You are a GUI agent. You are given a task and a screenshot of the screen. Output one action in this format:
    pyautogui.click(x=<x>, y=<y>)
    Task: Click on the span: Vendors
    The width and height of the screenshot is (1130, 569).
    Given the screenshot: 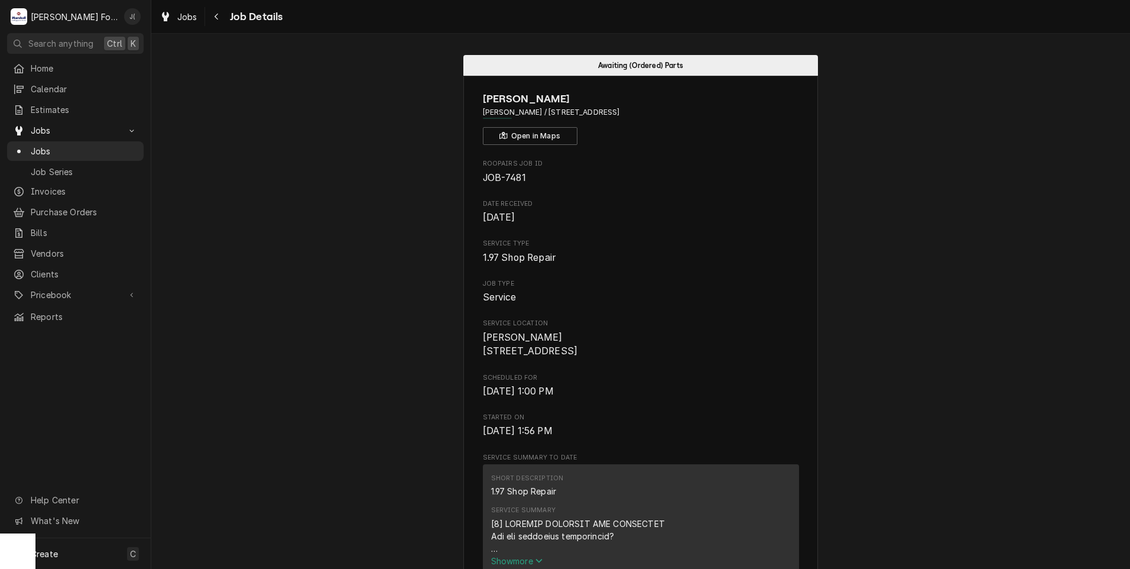 What is the action you would take?
    pyautogui.click(x=84, y=253)
    